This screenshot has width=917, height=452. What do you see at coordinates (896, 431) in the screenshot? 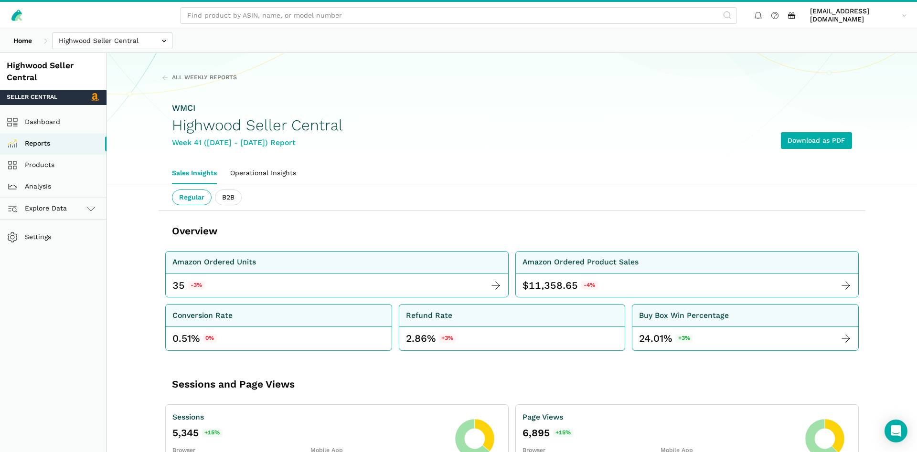
I see `div: Open Intercom Messenger` at bounding box center [896, 431].